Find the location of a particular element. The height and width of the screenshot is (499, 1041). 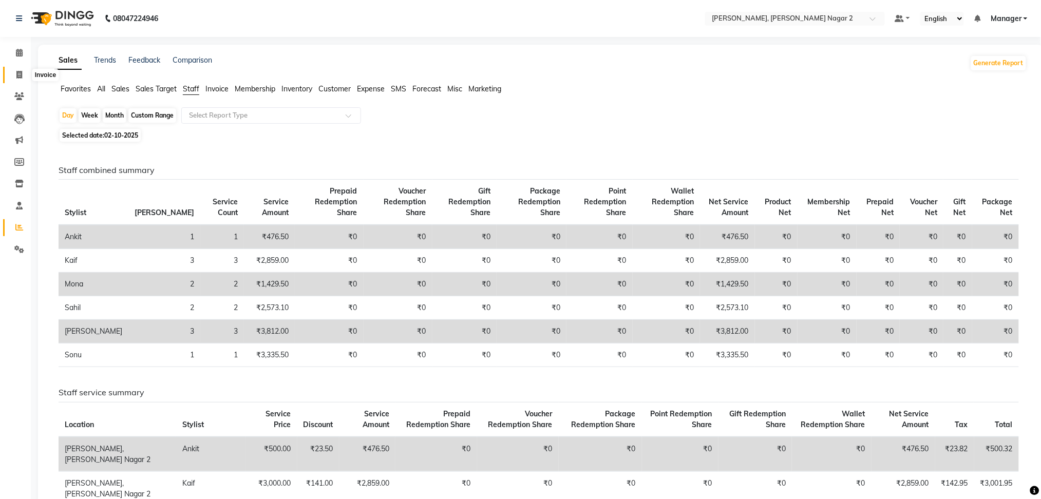

td: ₹2,859.00 is located at coordinates (727, 261).